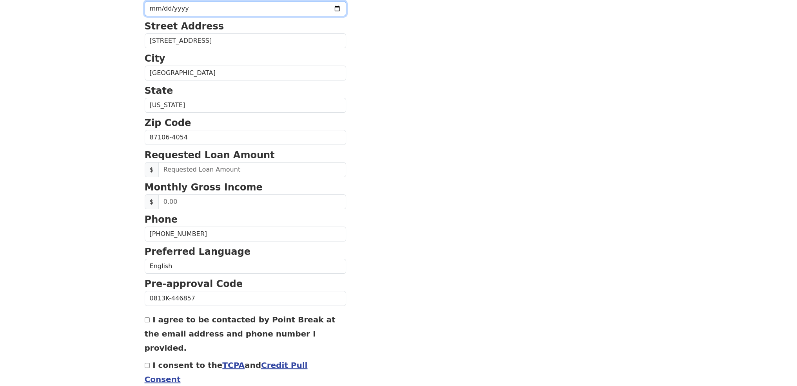 Image resolution: width=797 pixels, height=386 pixels. Describe the element at coordinates (159, 91) in the screenshot. I see `strong: State` at that location.